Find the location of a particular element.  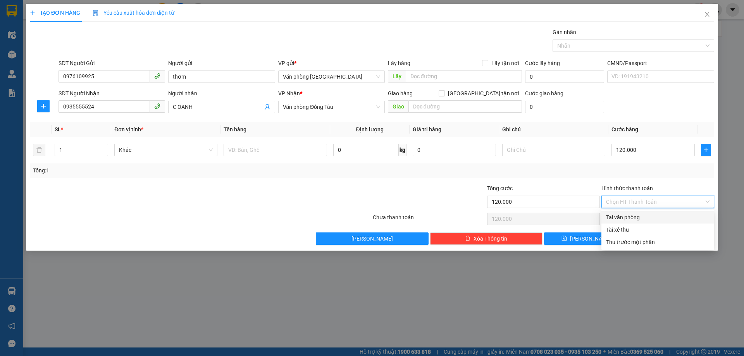

div: Người gửi is located at coordinates (221, 63).